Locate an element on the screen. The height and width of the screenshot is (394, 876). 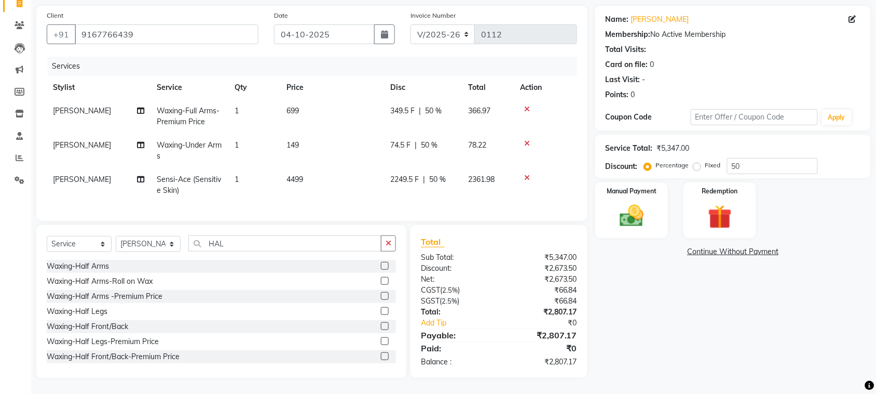
span: 2249.5 F is located at coordinates (404, 179).